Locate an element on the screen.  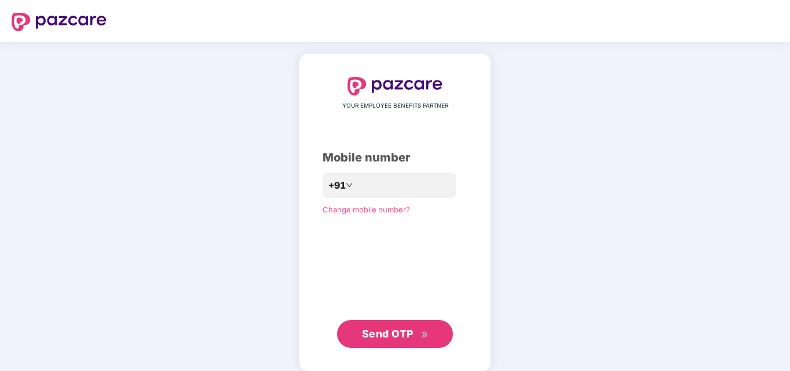
span: Change mobile number? is located at coordinates (366, 210).